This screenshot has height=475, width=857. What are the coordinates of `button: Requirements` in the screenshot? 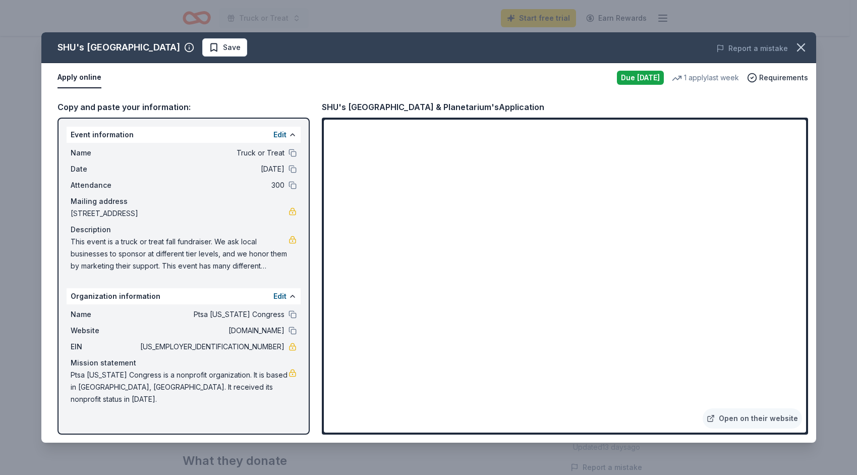 It's located at (777, 78).